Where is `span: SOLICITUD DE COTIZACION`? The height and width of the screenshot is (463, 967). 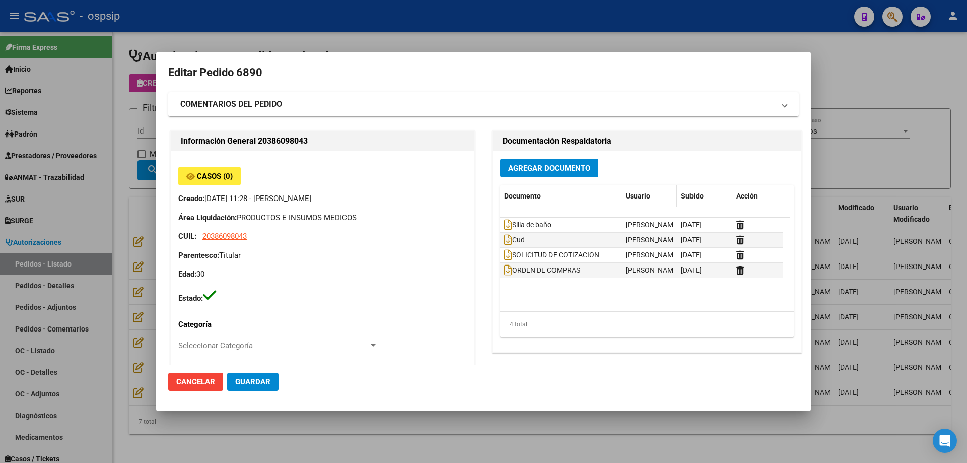 span: SOLICITUD DE COTIZACION is located at coordinates (552, 255).